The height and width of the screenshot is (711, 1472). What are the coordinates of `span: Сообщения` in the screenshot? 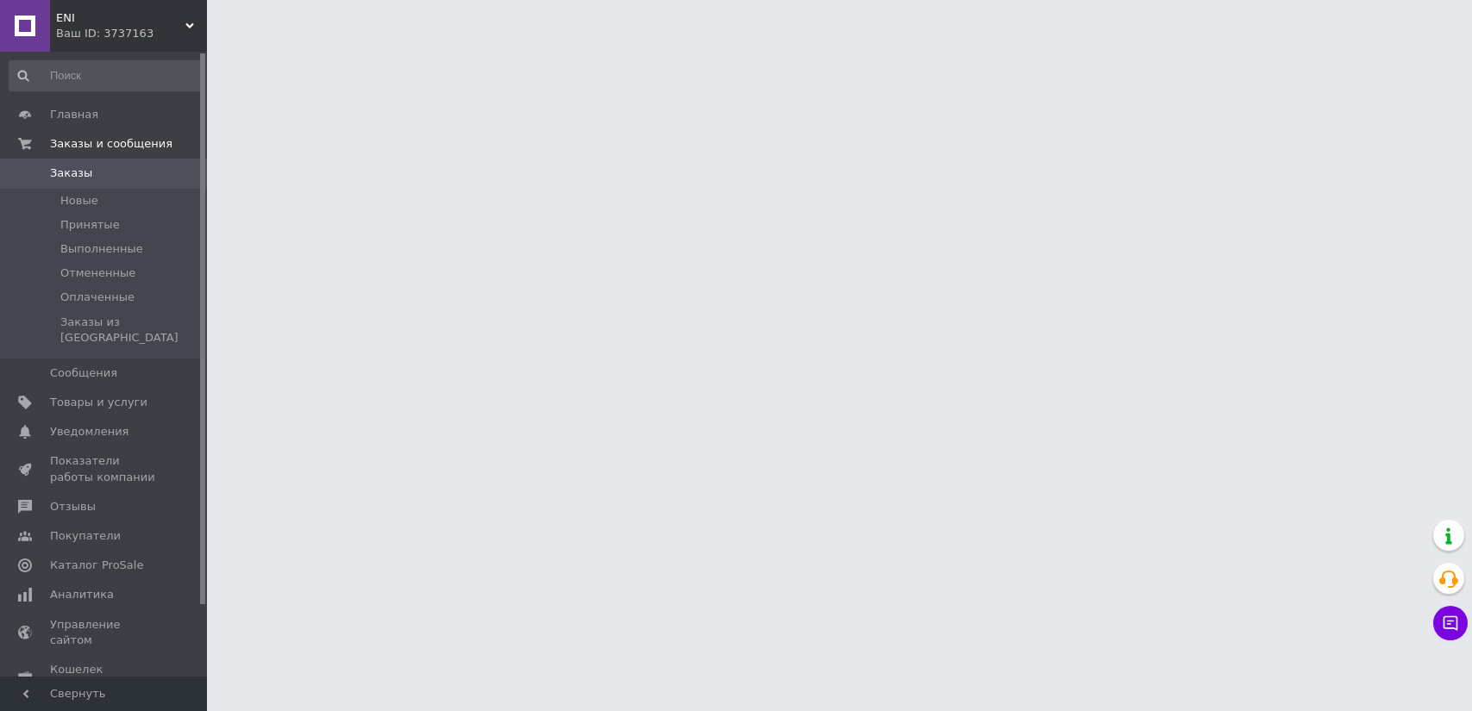 It's located at (84, 373).